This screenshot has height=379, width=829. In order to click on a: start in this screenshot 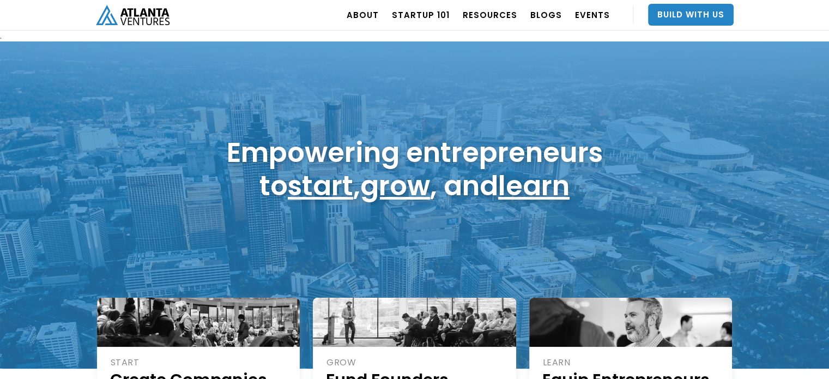, I will do `click(321, 185)`.